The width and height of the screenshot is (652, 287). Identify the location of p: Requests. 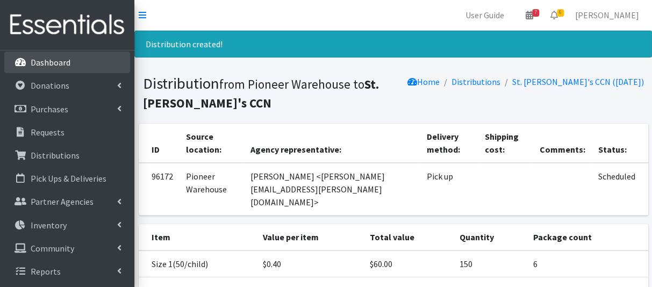
(47, 132).